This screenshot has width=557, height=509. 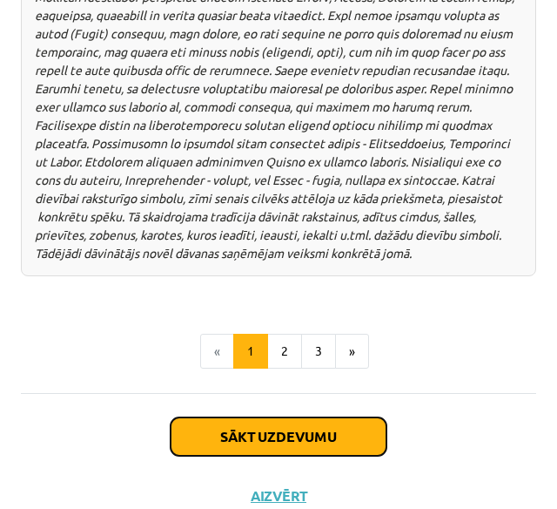 I want to click on button: 1, so click(x=251, y=351).